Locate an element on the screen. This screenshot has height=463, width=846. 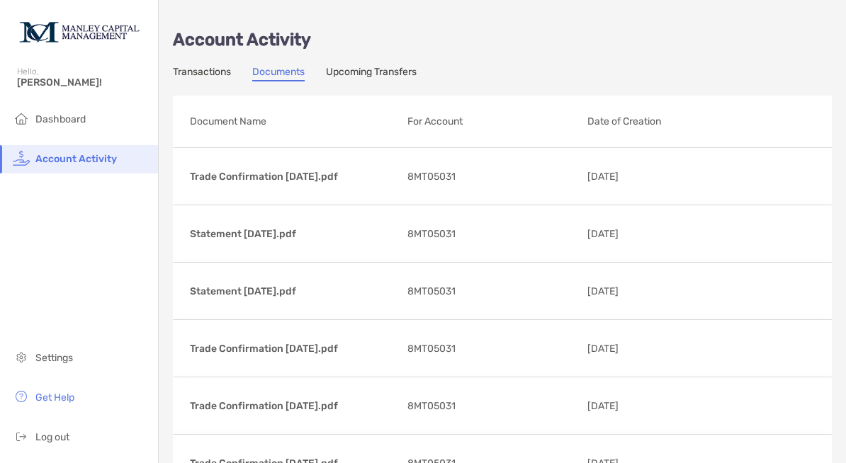
span: Dashboard is located at coordinates (60, 119).